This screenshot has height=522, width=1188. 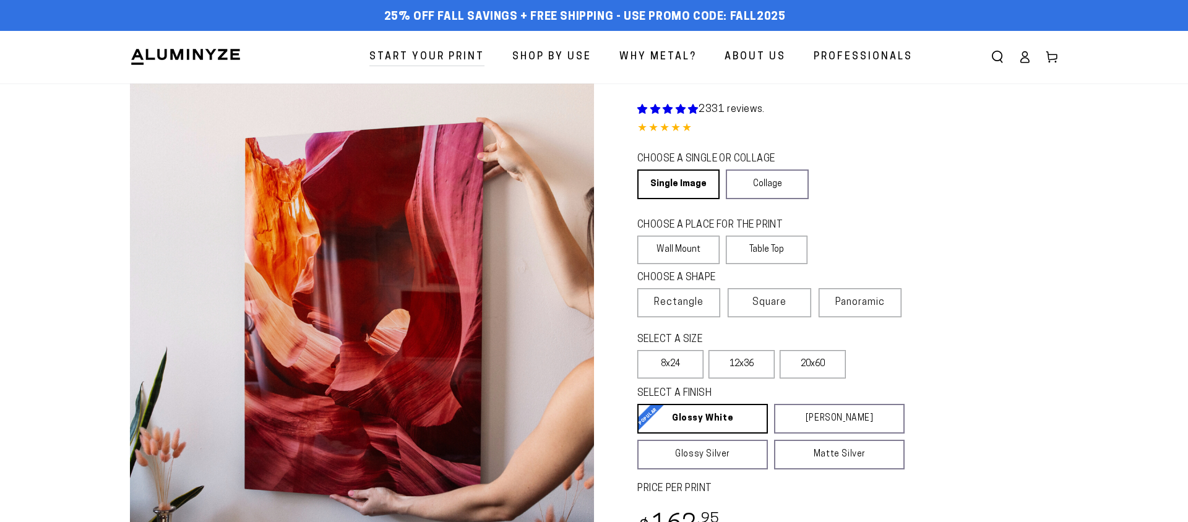 I want to click on a: Why Metal?, so click(x=658, y=57).